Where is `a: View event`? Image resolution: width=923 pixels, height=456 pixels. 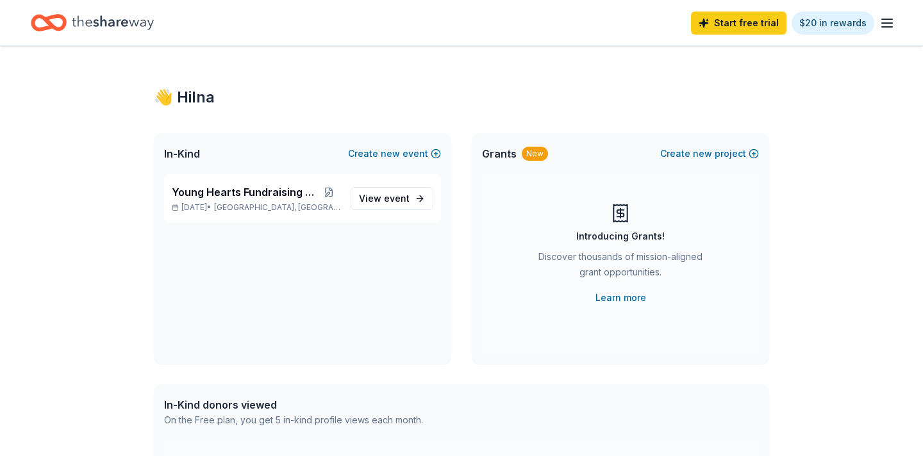
a: View event is located at coordinates (392, 199).